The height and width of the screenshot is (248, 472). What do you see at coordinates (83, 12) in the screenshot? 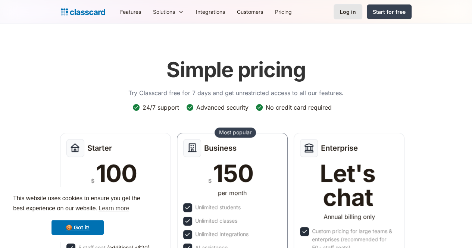
I see `a: home` at bounding box center [83, 12].